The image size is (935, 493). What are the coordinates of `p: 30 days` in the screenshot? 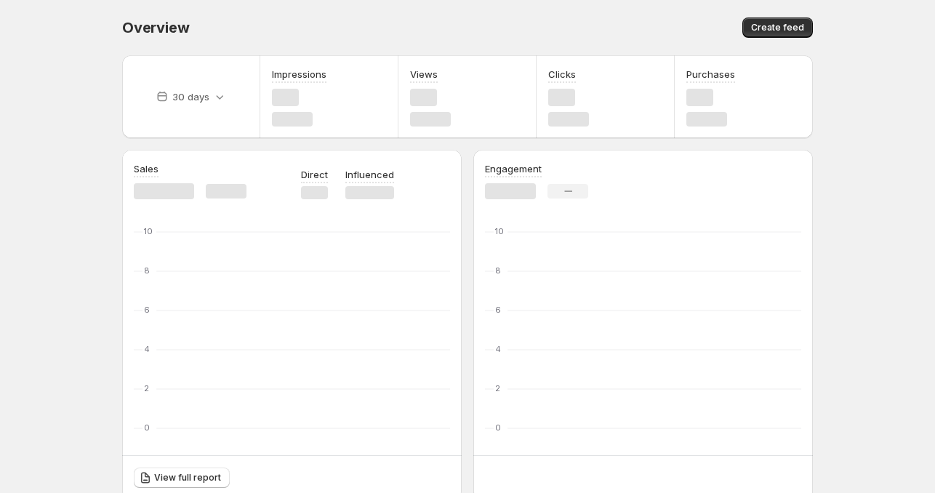 It's located at (190, 97).